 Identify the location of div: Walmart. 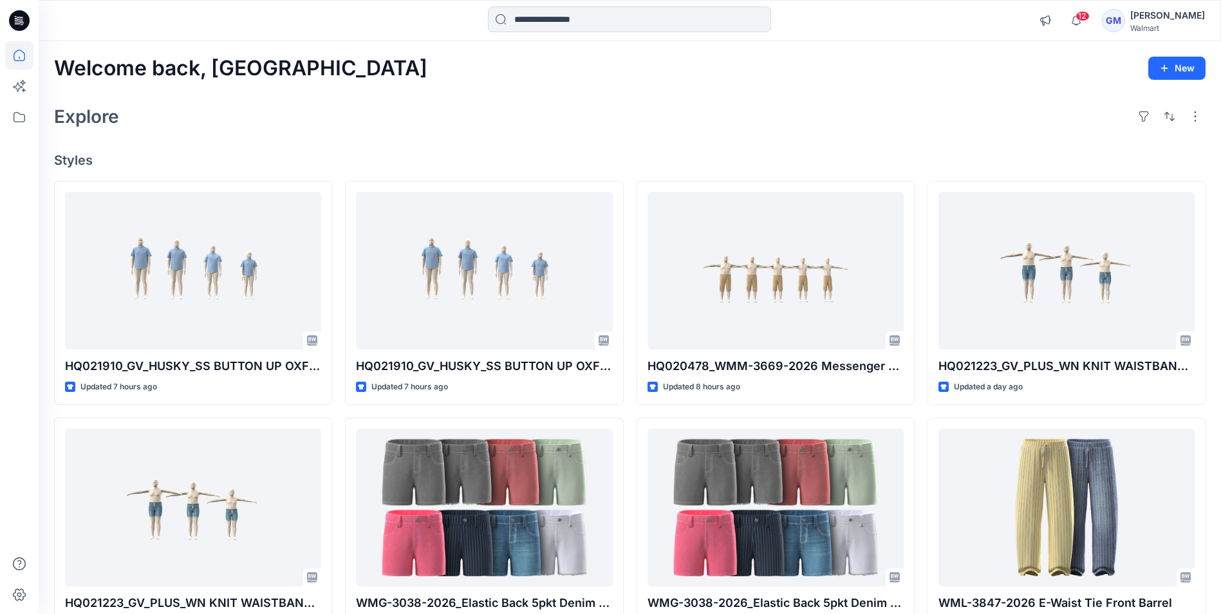
(1168, 28).